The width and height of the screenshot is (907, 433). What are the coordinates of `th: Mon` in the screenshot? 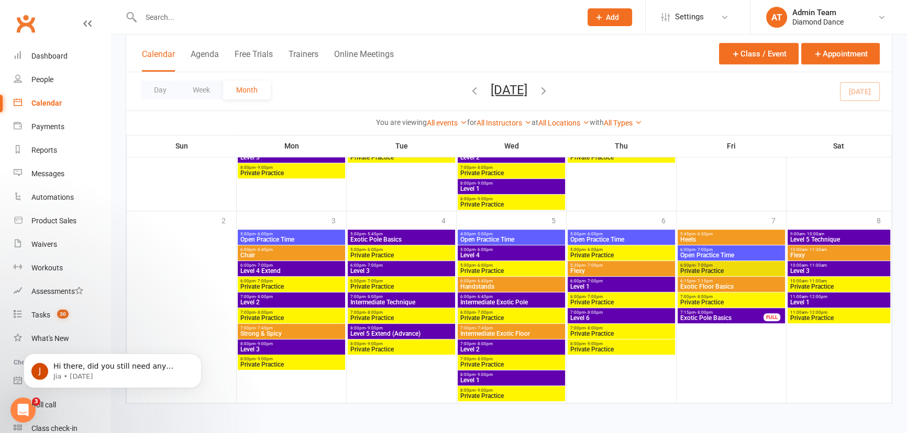 It's located at (292, 146).